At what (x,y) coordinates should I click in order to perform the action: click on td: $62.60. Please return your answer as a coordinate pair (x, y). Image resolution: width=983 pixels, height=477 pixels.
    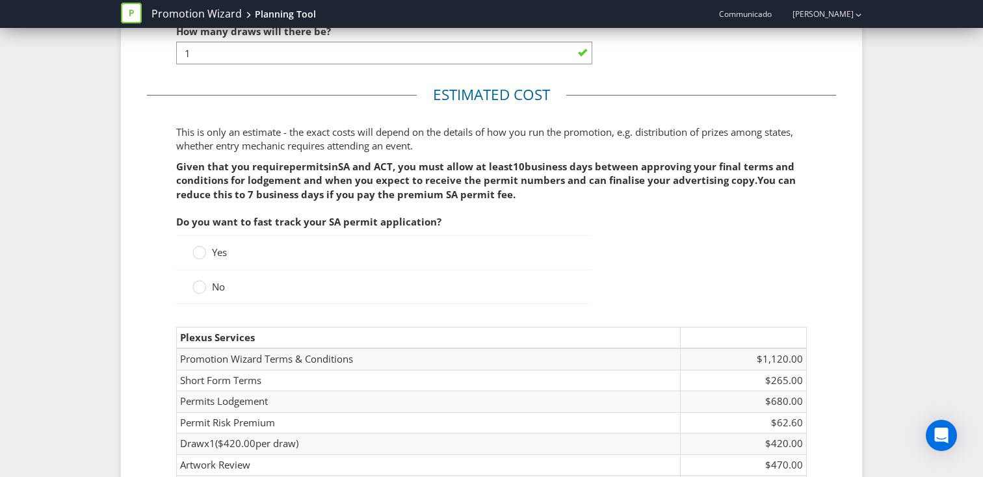
    Looking at the image, I should click on (744, 423).